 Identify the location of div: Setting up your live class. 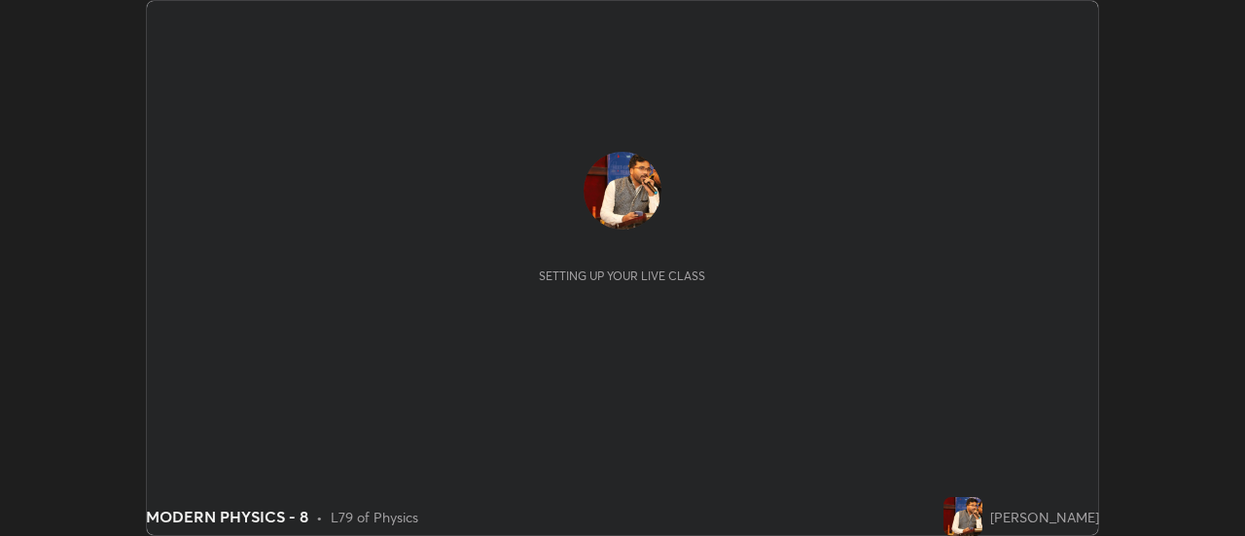
(622, 275).